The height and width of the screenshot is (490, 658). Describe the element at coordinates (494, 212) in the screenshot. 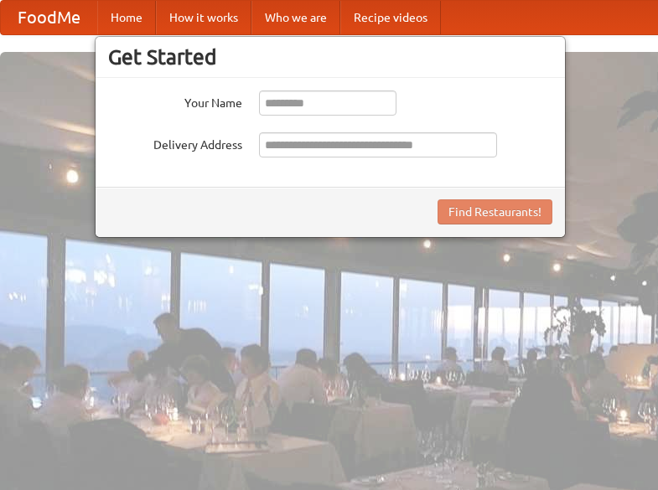

I see `button: Find Restaurants!` at that location.